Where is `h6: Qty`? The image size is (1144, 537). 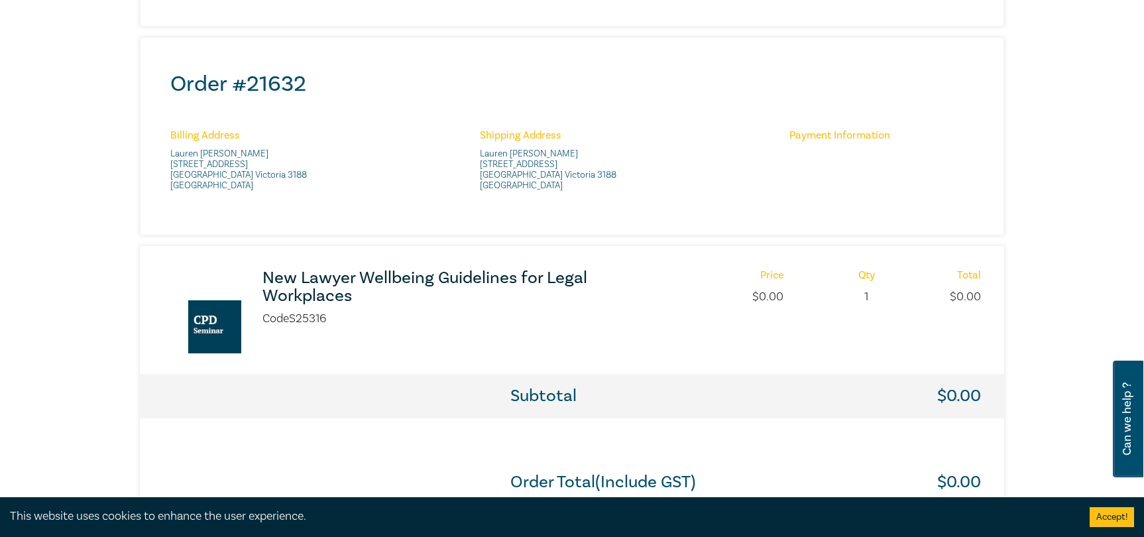 h6: Qty is located at coordinates (866, 275).